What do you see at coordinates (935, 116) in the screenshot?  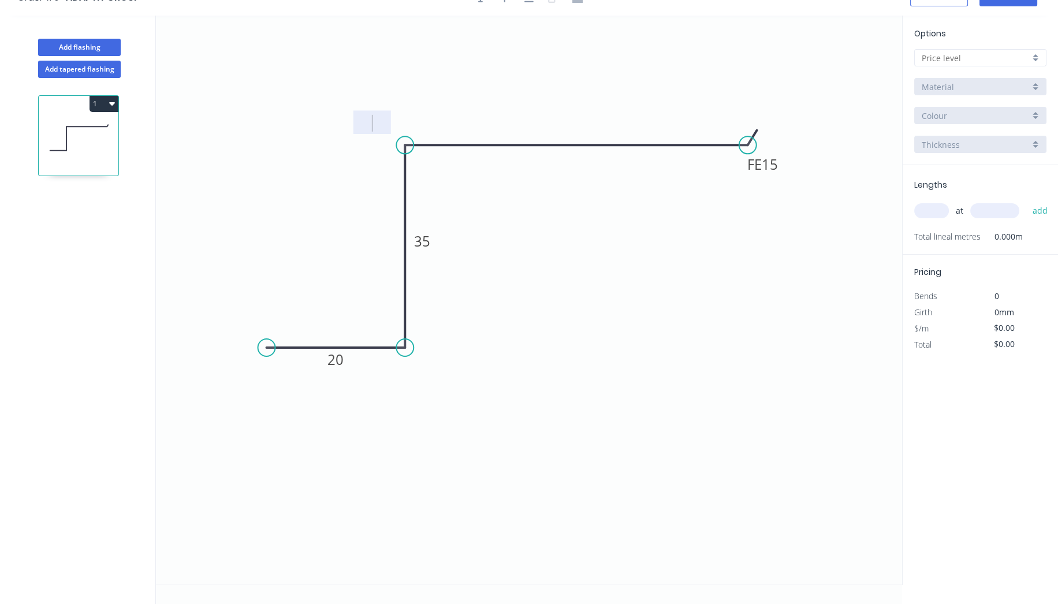 I see `span: Colour` at bounding box center [935, 116].